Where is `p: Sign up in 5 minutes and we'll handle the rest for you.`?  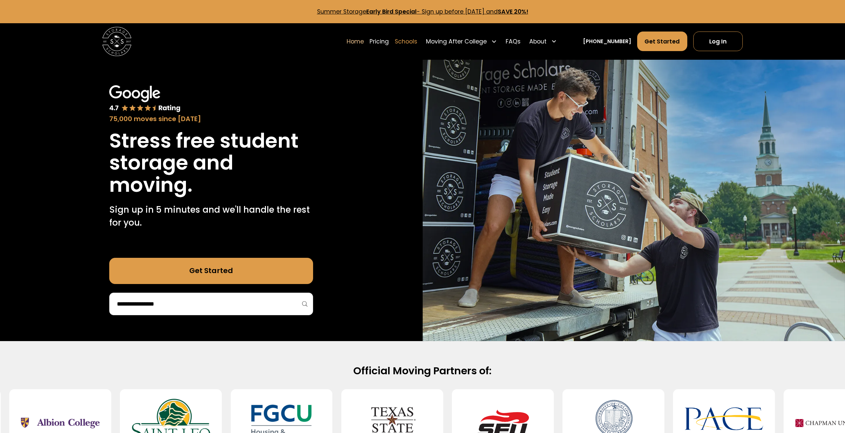 p: Sign up in 5 minutes and we'll handle the rest for you. is located at coordinates (211, 216).